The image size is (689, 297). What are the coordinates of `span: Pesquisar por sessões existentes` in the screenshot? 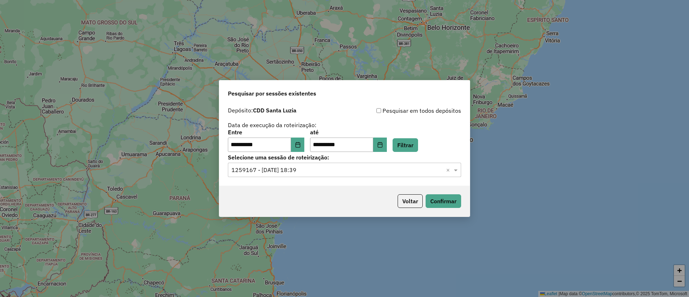 It's located at (272, 93).